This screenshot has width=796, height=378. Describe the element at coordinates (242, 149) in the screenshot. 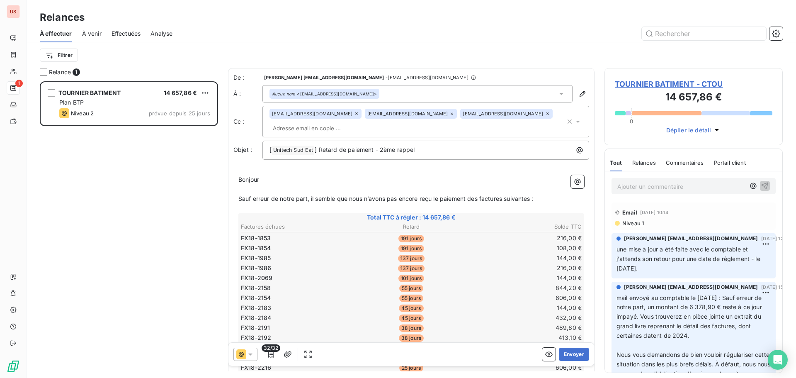

I see `span: Objet :` at that location.